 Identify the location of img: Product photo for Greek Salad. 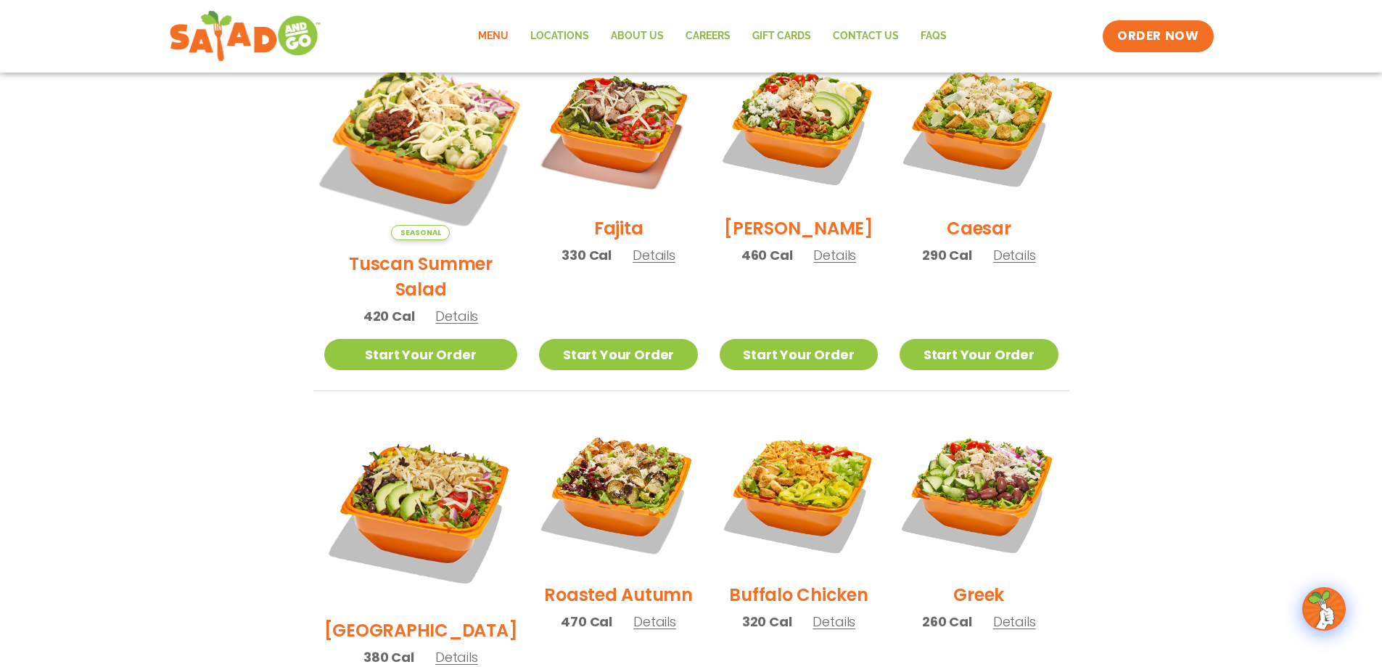
(979, 492).